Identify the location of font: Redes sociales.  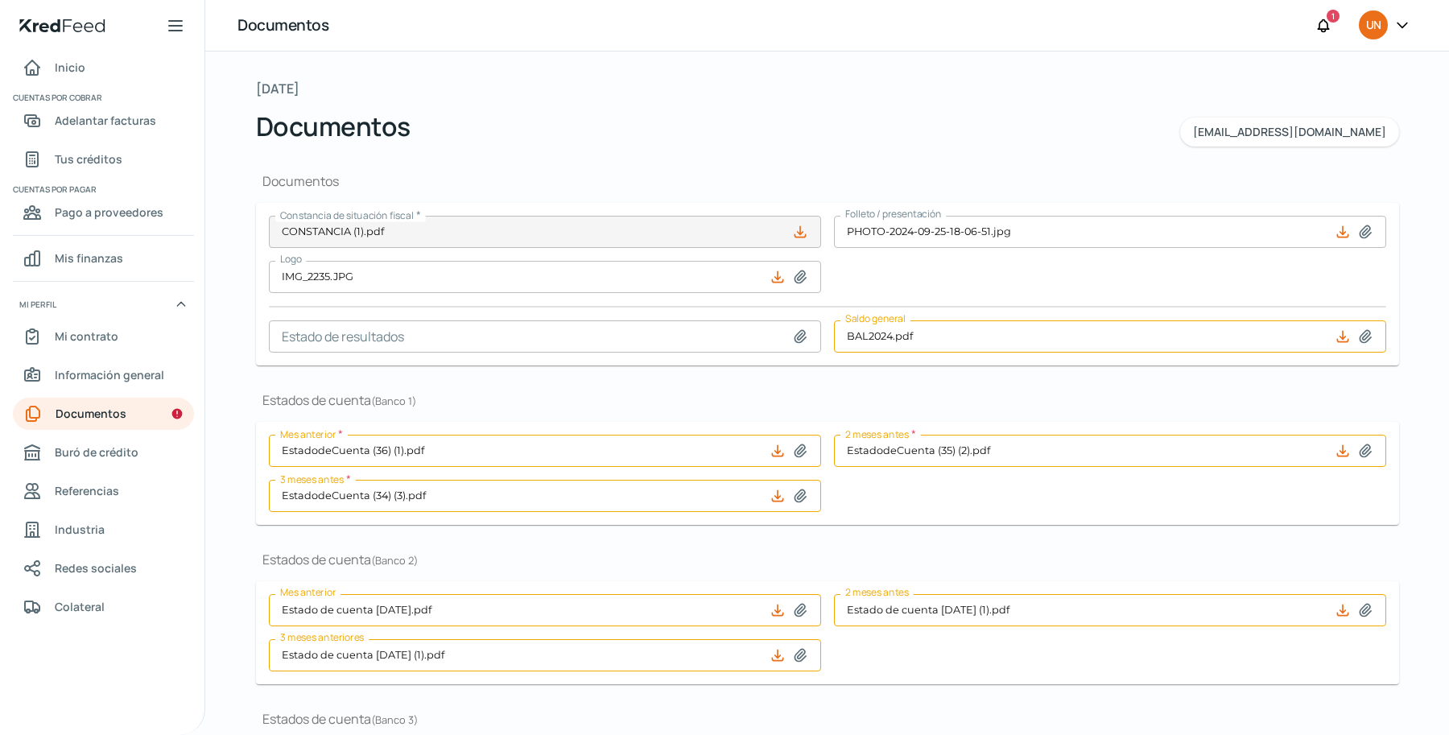
(96, 567).